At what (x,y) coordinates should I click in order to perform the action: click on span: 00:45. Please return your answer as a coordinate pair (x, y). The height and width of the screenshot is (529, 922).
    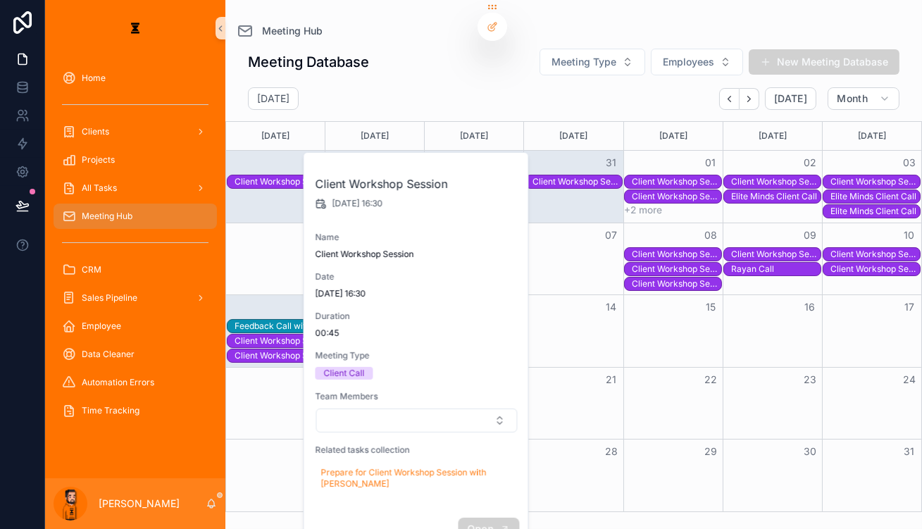
    Looking at the image, I should click on (416, 333).